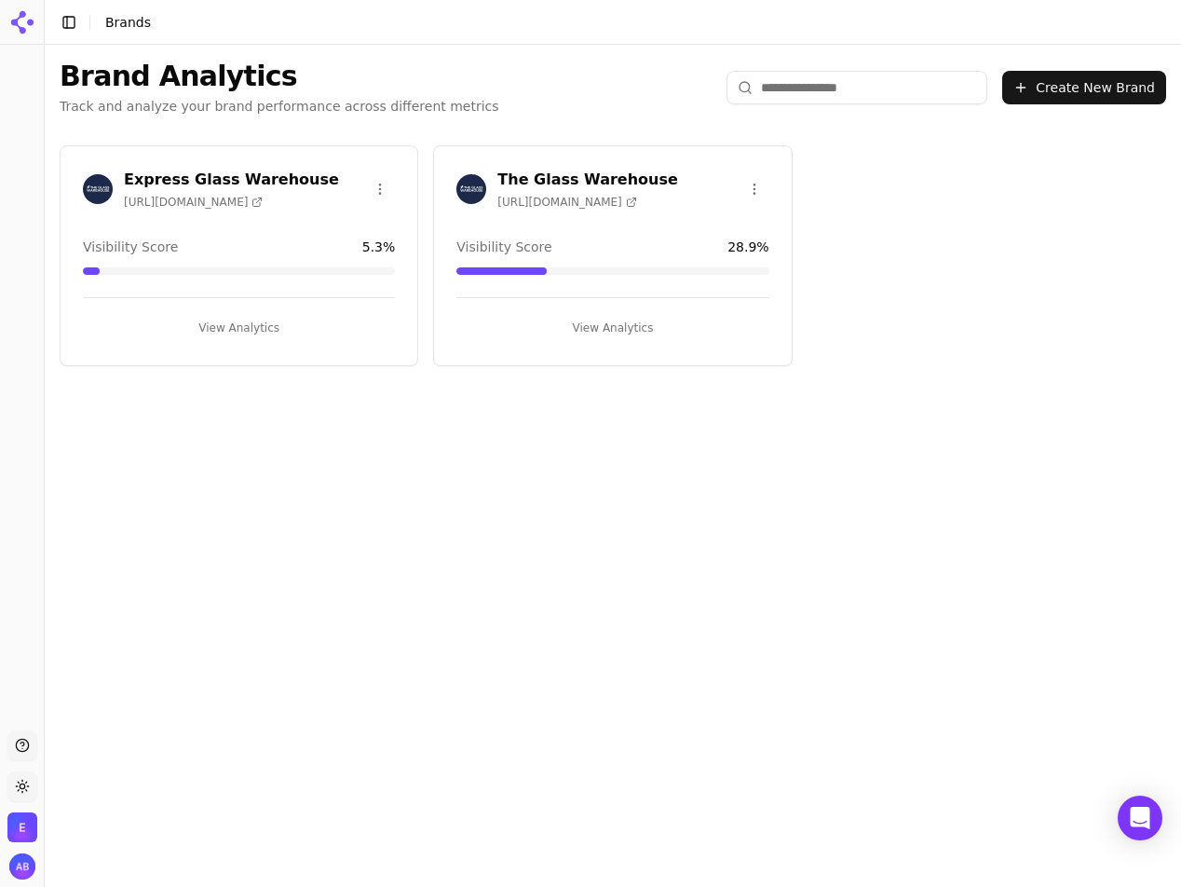  I want to click on img: Adam Blundell, so click(22, 866).